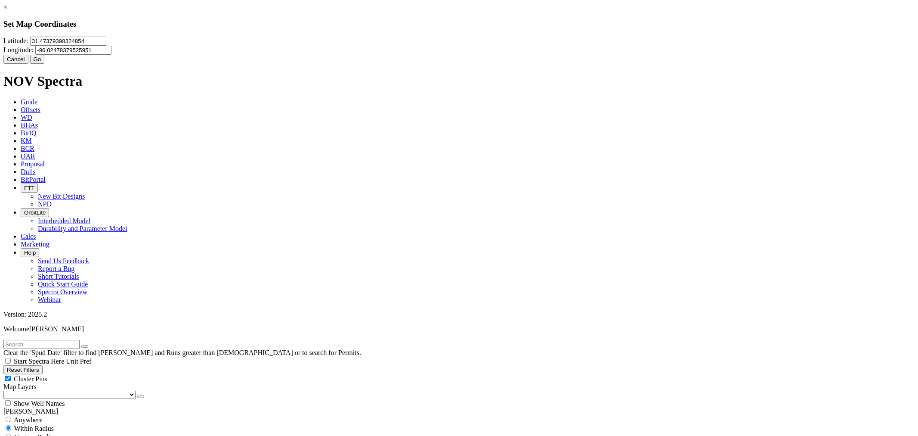  I want to click on span: Offsets, so click(31, 109).